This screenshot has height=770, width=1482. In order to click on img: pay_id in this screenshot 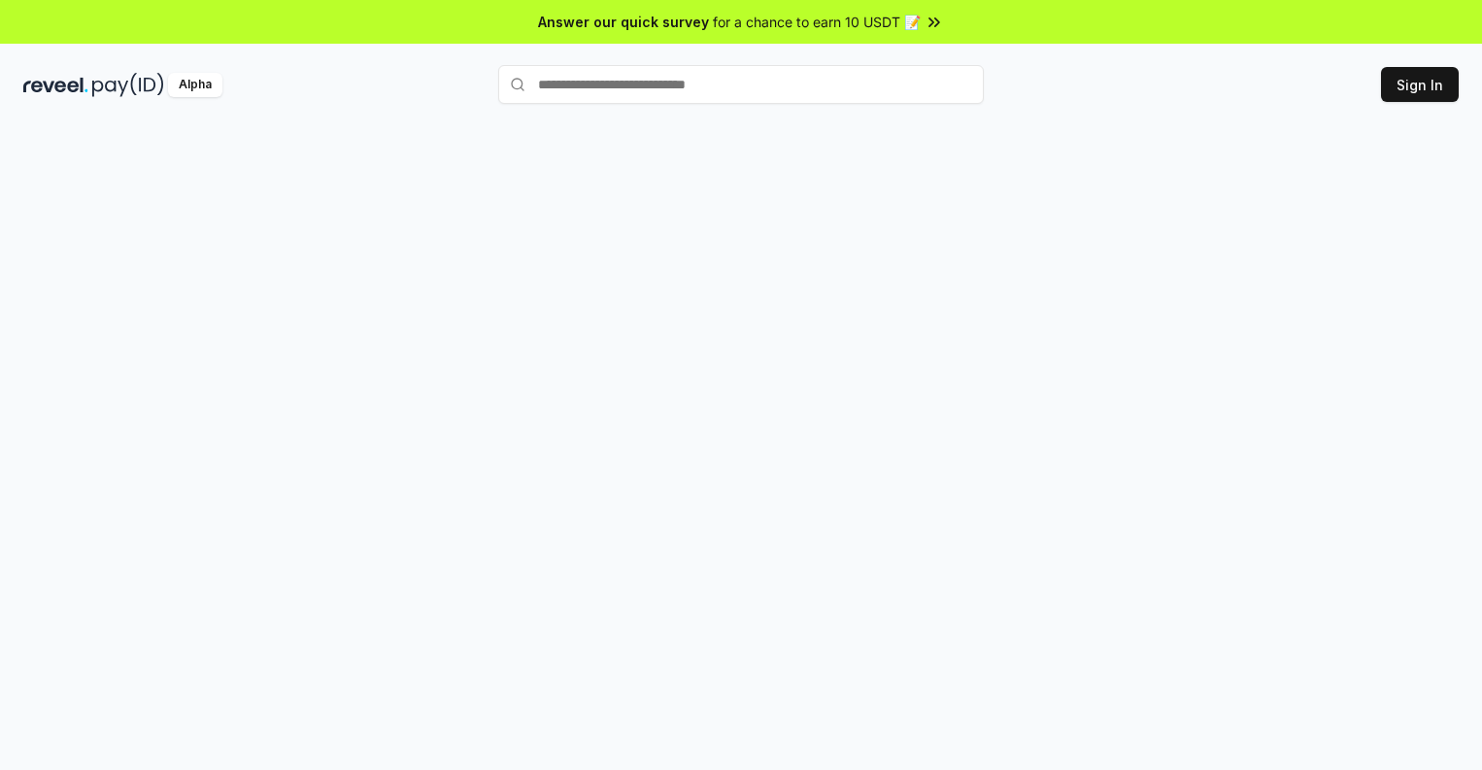, I will do `click(128, 85)`.